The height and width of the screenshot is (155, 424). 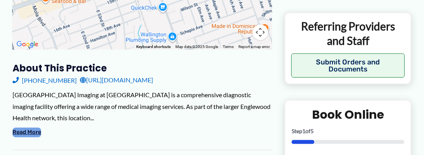 What do you see at coordinates (312, 131) in the screenshot?
I see `span: 5` at bounding box center [312, 131].